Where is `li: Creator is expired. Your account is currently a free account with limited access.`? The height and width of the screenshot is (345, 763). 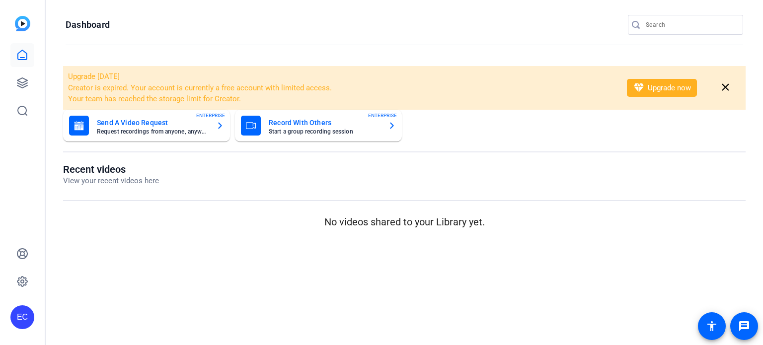
li: Creator is expired. Your account is currently a free account with limited access. is located at coordinates (341, 88).